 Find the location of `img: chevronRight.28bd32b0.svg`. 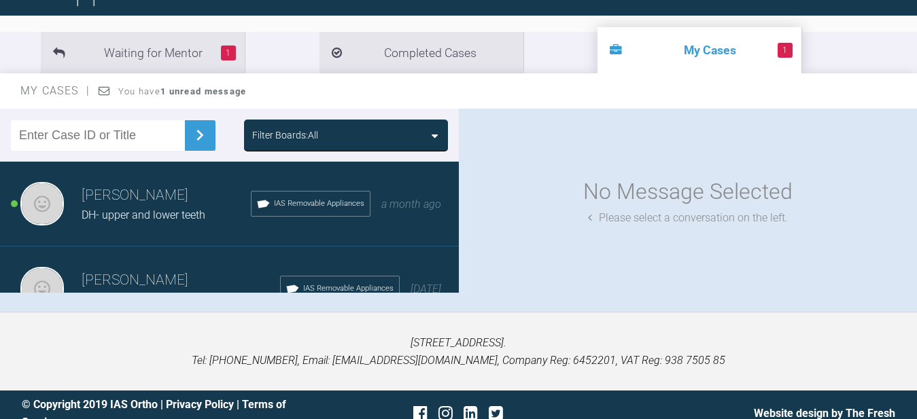

img: chevronRight.28bd32b0.svg is located at coordinates (200, 135).